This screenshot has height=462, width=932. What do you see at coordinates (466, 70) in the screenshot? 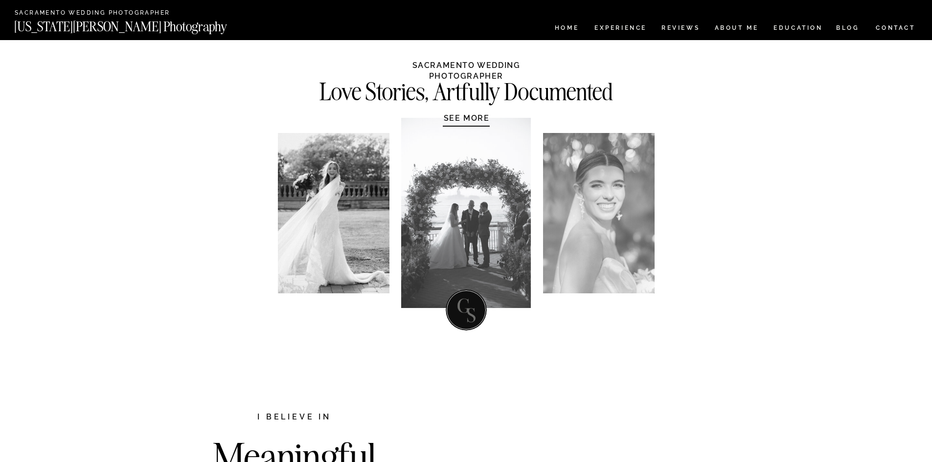
I see `h1: SACRAMENTO WEDDING PHOTOGRAPHER` at bounding box center [466, 70].